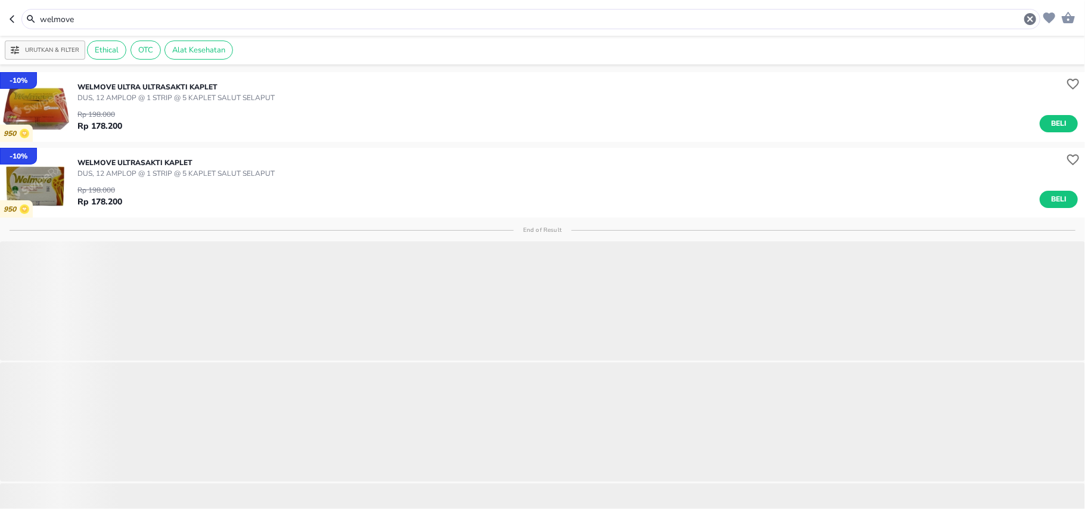 The height and width of the screenshot is (509, 1085). What do you see at coordinates (45, 50) in the screenshot?
I see `button: Urutkan & Filter` at bounding box center [45, 50].